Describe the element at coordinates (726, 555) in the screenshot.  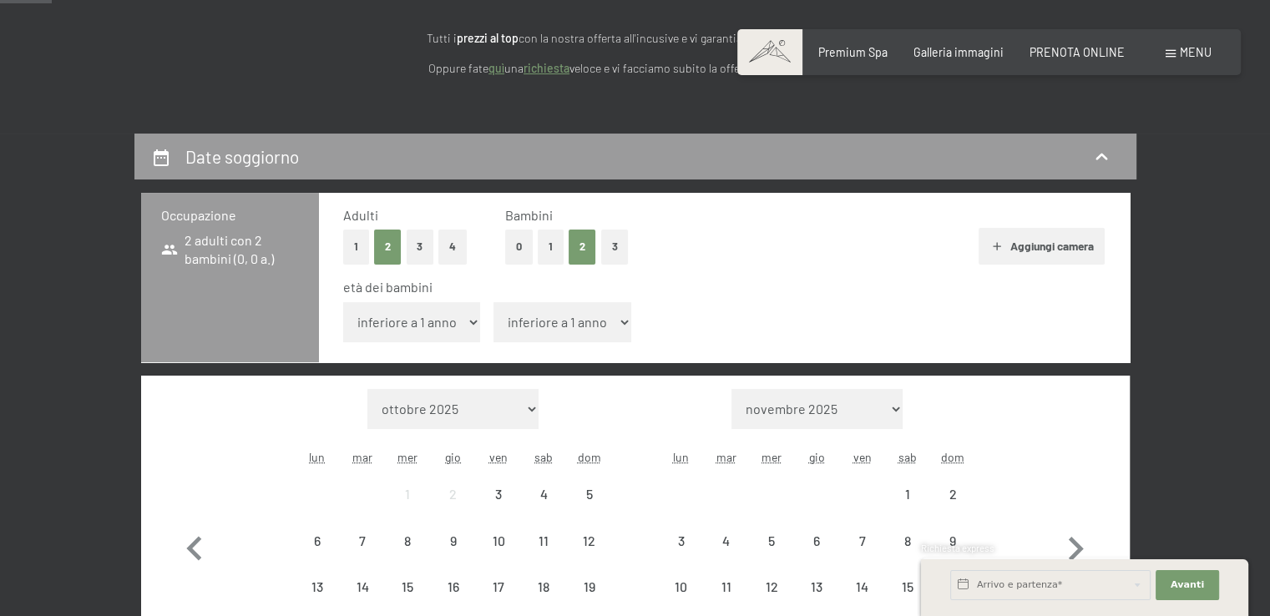
I see `div: 4` at that location.